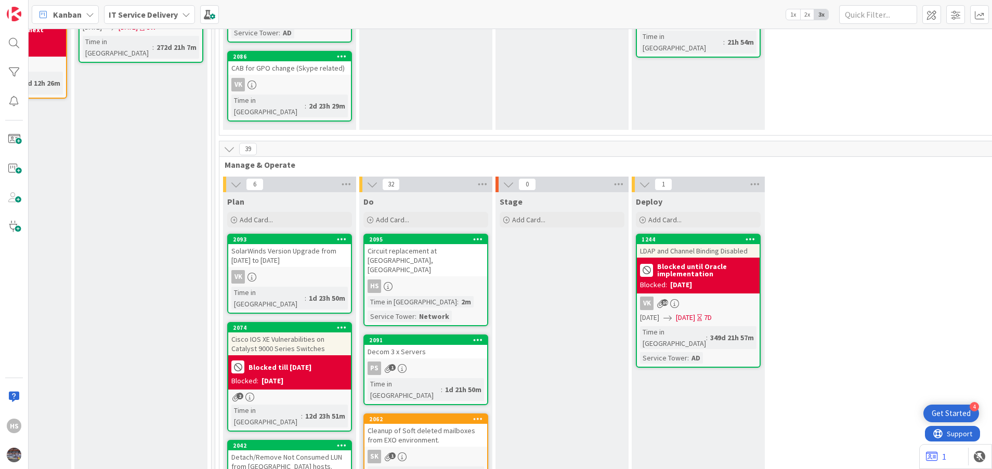 Image resolution: width=992 pixels, height=469 pixels. Describe the element at coordinates (951, 414) in the screenshot. I see `div: Open Get Started checklist, remaining modules: 4` at that location.